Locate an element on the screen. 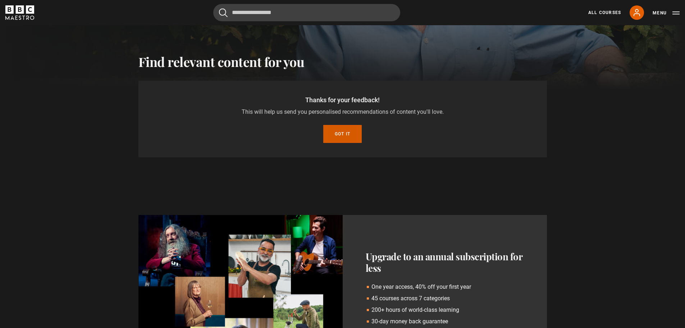  button: Submit the search query is located at coordinates (223, 13).